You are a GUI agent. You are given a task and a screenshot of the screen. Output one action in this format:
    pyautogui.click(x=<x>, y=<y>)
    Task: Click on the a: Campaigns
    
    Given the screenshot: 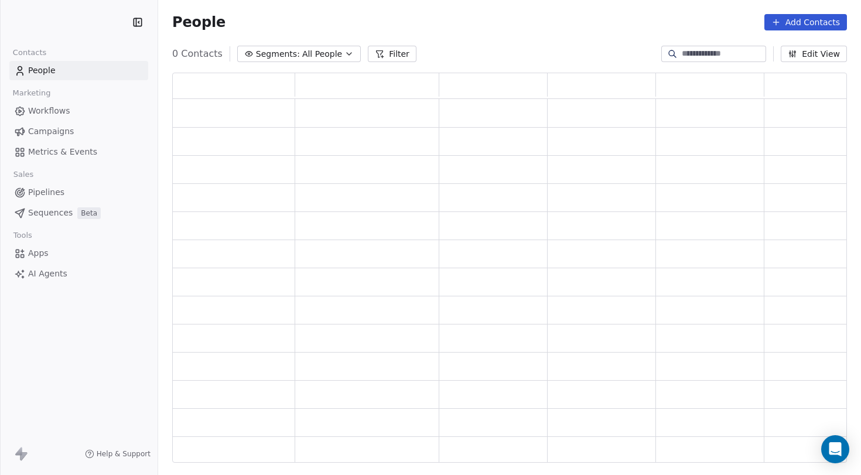 What is the action you would take?
    pyautogui.click(x=79, y=131)
    